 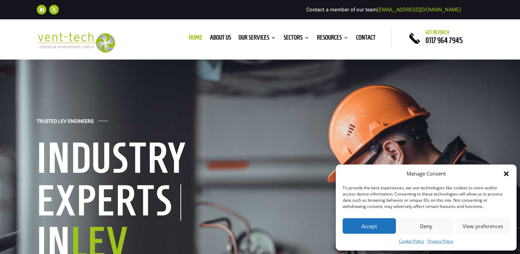 What do you see at coordinates (333, 39) in the screenshot?
I see `a: Resources` at bounding box center [333, 39].